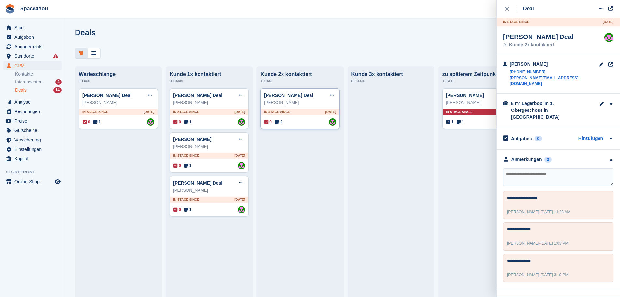  I want to click on span: Storefront, so click(35, 172).